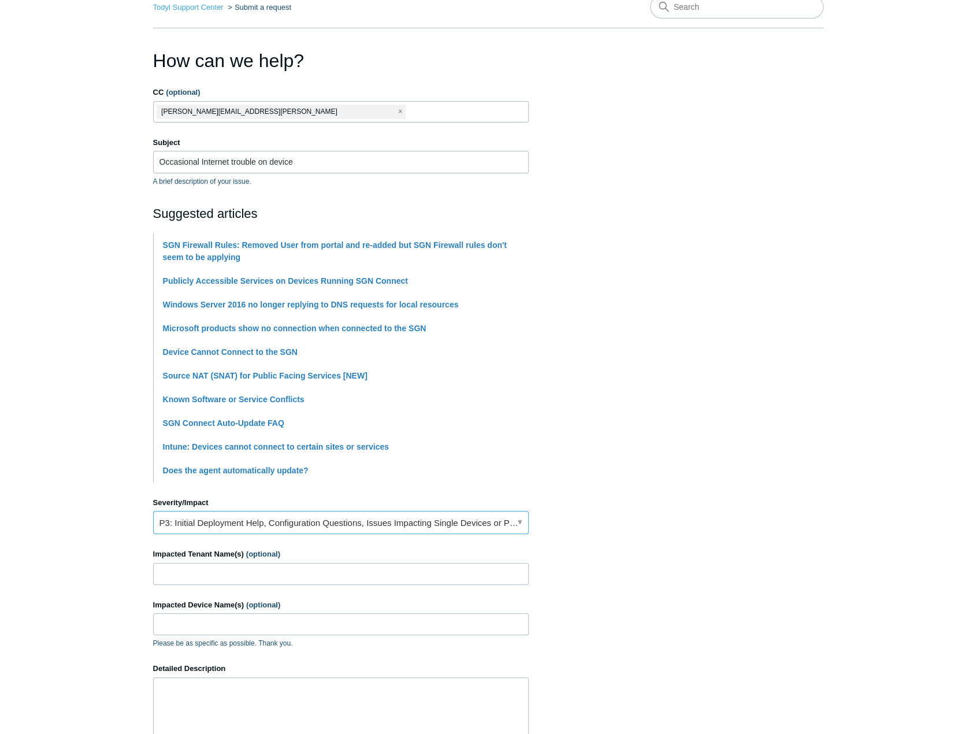 The image size is (976, 734). I want to click on a: Device Cannot Connect to the SGN, so click(230, 352).